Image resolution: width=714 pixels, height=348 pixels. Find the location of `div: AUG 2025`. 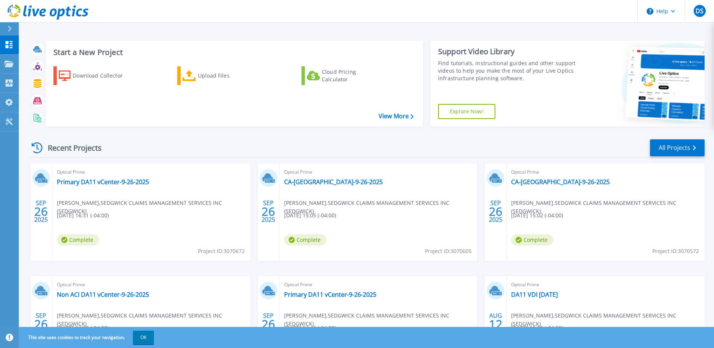

div: AUG 2025 is located at coordinates (496, 324).